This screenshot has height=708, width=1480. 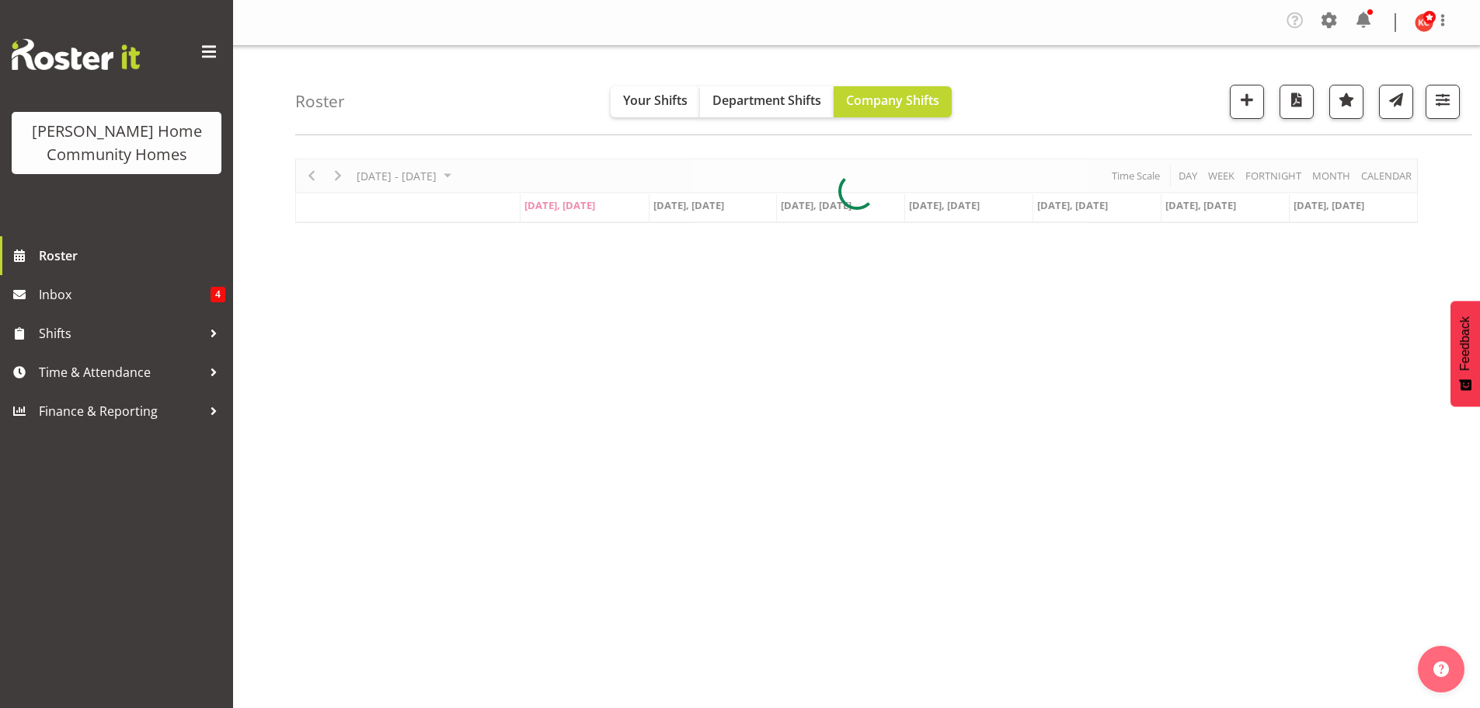 What do you see at coordinates (1297, 102) in the screenshot?
I see `button: Download a PDF of the roster according to the set date range.` at bounding box center [1297, 102].